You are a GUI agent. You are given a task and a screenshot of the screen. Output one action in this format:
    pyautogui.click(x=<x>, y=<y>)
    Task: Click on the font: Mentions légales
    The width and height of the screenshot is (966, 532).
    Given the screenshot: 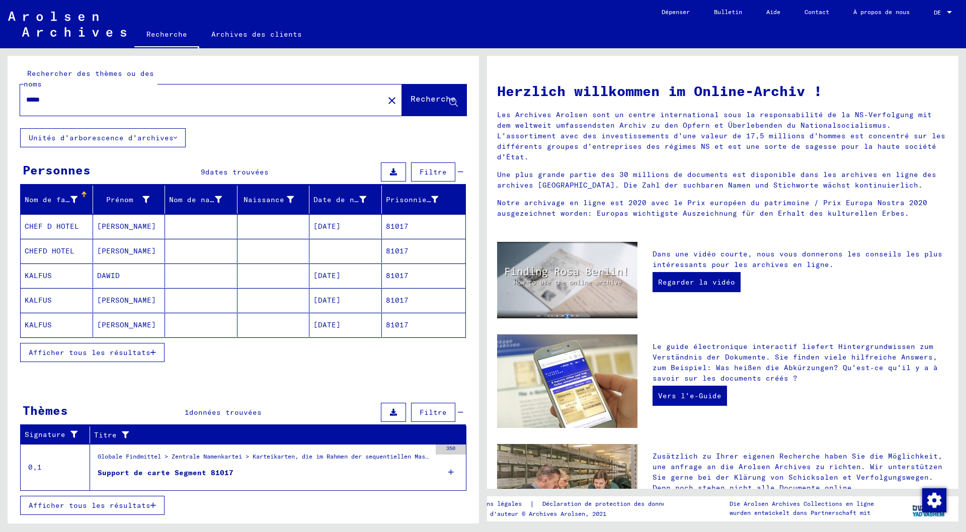 What is the action you would take?
    pyautogui.click(x=494, y=504)
    